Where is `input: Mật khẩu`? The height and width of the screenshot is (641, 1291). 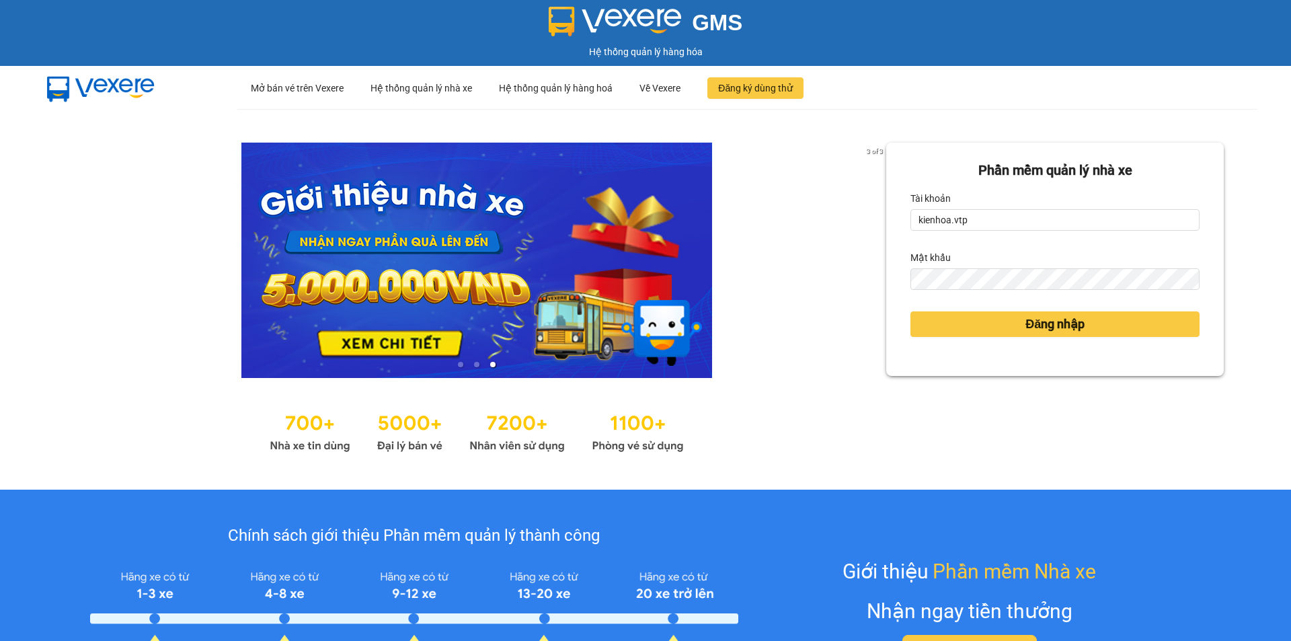
input: Mật khẩu is located at coordinates (1055, 279).